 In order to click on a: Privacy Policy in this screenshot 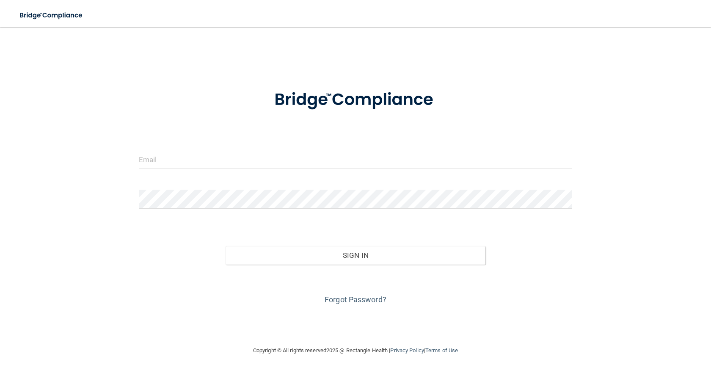, I will do `click(407, 350)`.